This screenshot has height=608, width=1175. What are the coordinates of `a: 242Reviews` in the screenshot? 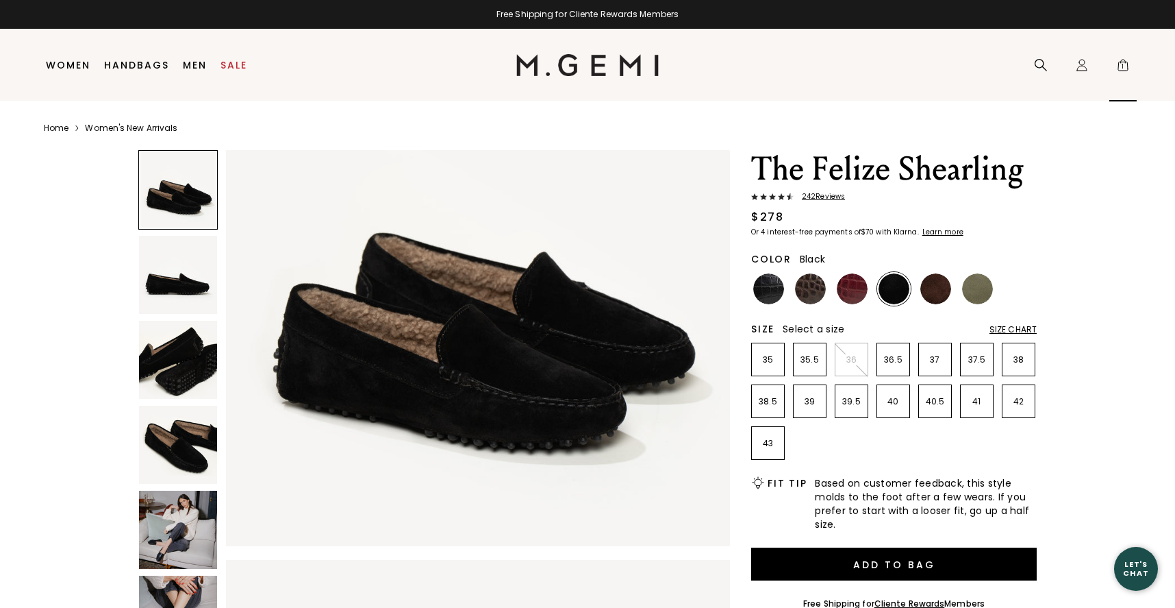 It's located at (894, 198).